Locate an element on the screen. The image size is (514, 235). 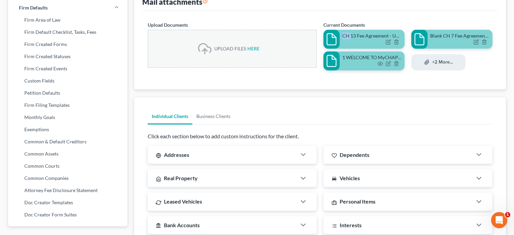
a: Business Clients is located at coordinates (213, 116).